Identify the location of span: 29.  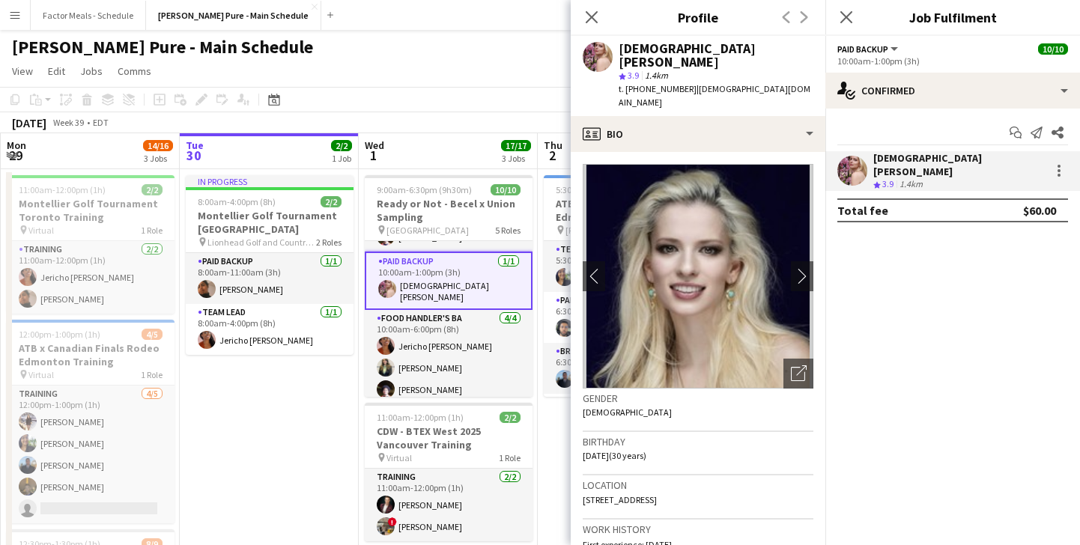
(15, 155).